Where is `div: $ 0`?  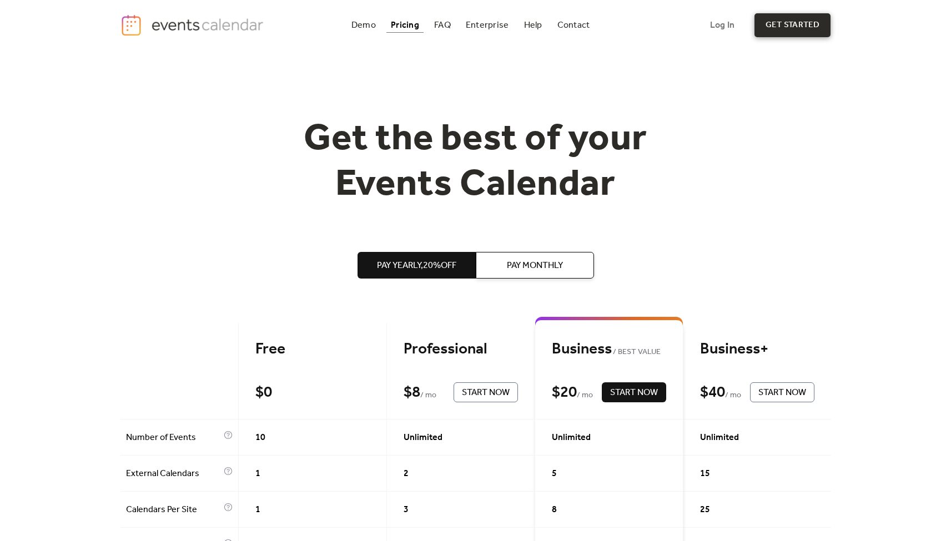
div: $ 0 is located at coordinates (264, 392).